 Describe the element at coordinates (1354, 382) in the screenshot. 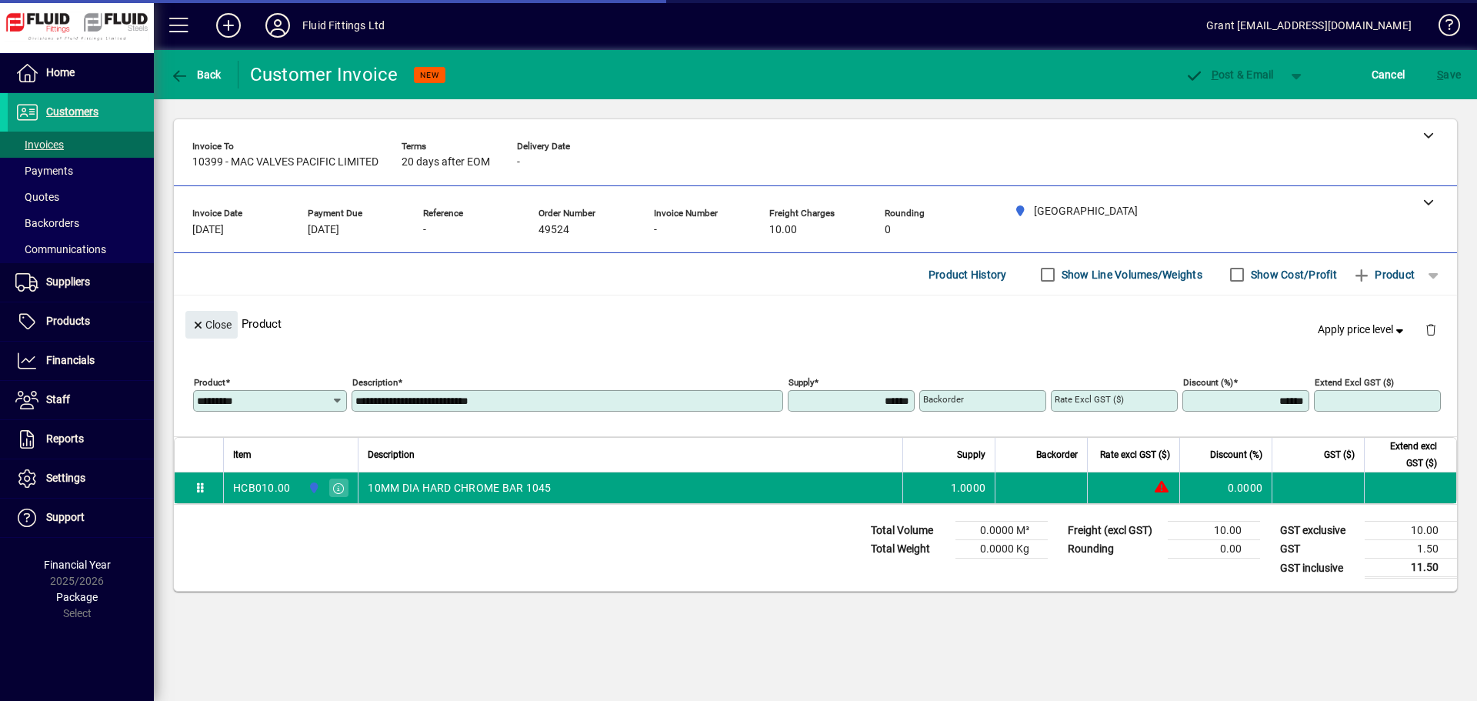

I see `mat-label: Extend excl GST ($)` at that location.